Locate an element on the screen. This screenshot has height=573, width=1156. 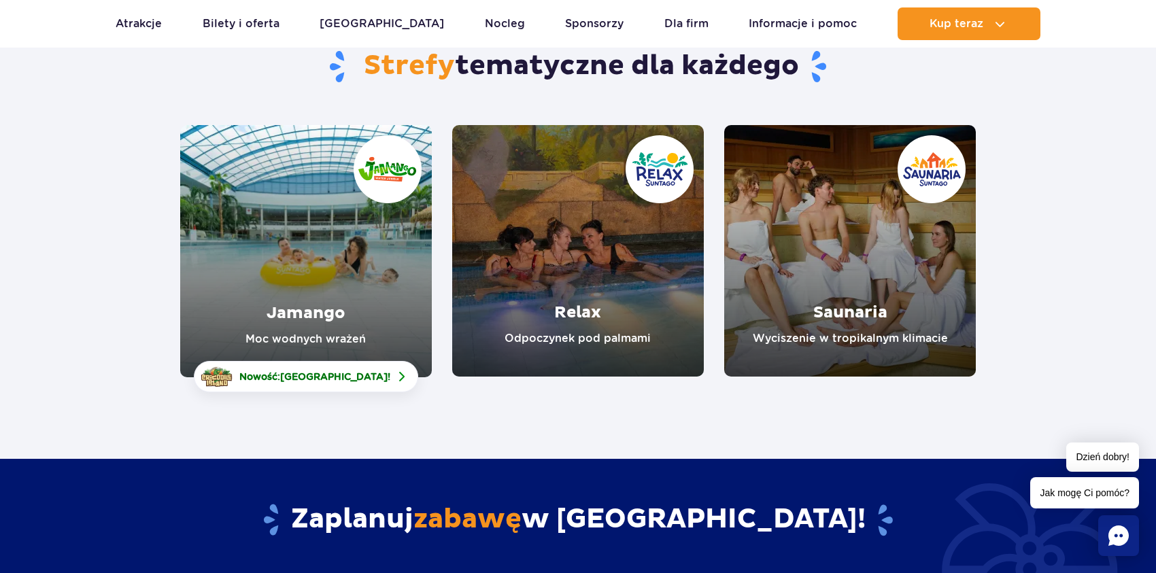
span: Nowość: ! is located at coordinates (315, 377).